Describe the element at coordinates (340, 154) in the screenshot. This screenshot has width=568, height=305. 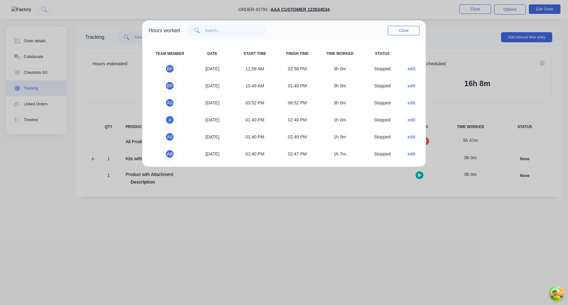
I see `span: 1h 7m` at that location.